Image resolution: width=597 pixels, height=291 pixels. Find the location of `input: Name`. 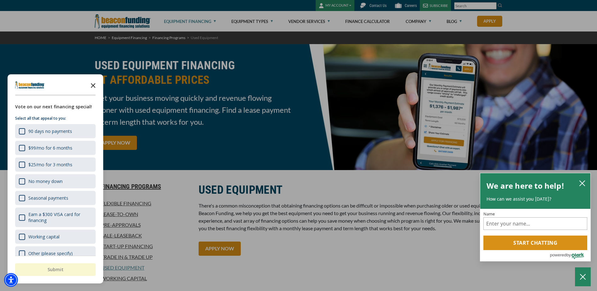

input: Name is located at coordinates (535, 223).